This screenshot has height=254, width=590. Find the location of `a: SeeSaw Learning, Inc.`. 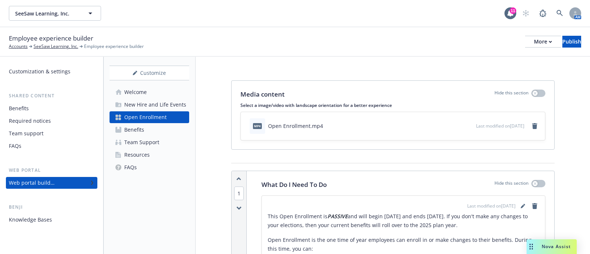

a: SeeSaw Learning, Inc. is located at coordinates (56, 46).